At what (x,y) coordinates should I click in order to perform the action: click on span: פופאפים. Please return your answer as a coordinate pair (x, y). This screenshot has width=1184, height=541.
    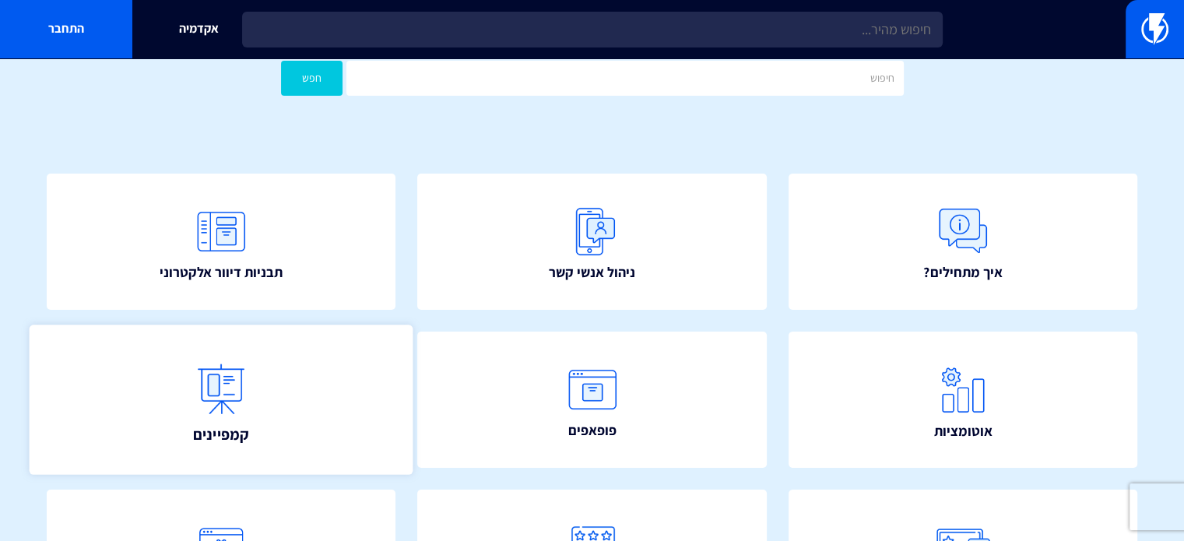
    Looking at the image, I should click on (592, 431).